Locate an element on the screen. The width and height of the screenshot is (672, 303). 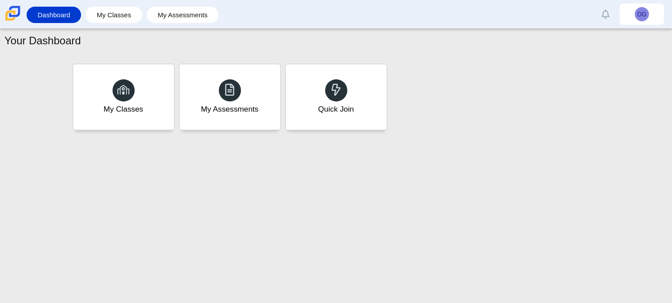
span: DG is located at coordinates (642, 14).